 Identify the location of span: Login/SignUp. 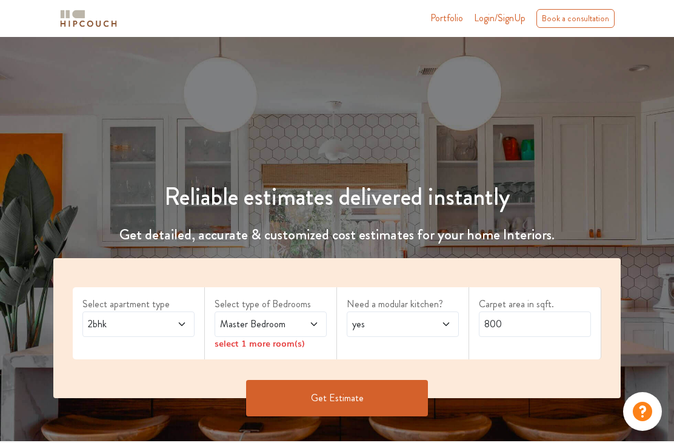
(500, 18).